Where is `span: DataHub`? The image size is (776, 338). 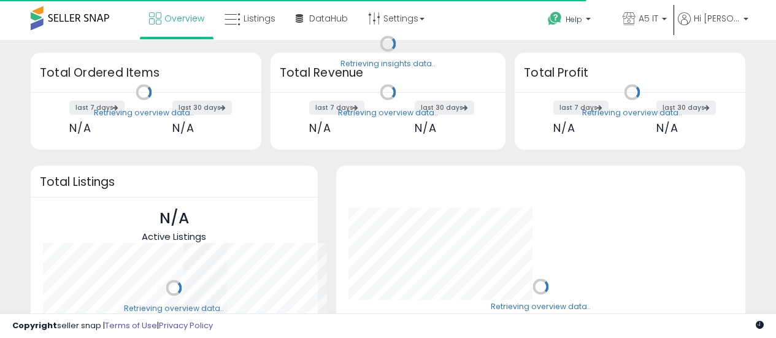
span: DataHub is located at coordinates (328, 18).